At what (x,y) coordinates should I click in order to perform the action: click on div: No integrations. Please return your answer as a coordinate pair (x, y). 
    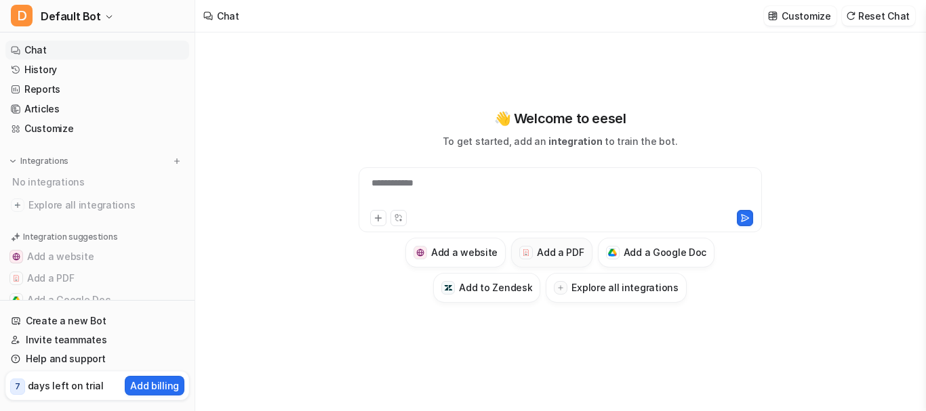
    Looking at the image, I should click on (98, 182).